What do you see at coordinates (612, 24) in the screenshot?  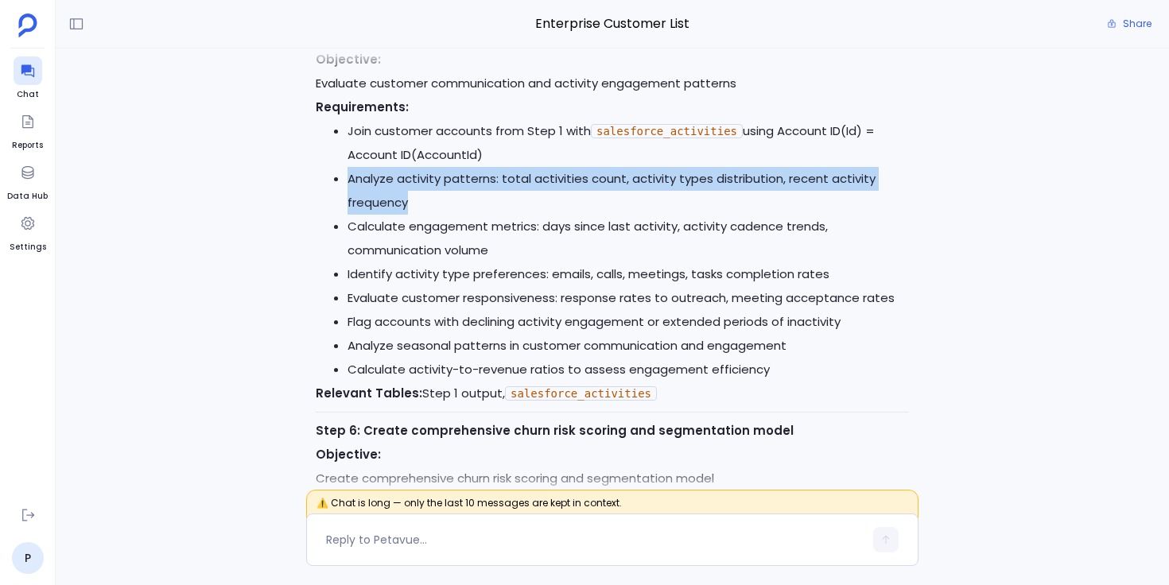 I see `span: Enterprise Customer List` at bounding box center [612, 24].